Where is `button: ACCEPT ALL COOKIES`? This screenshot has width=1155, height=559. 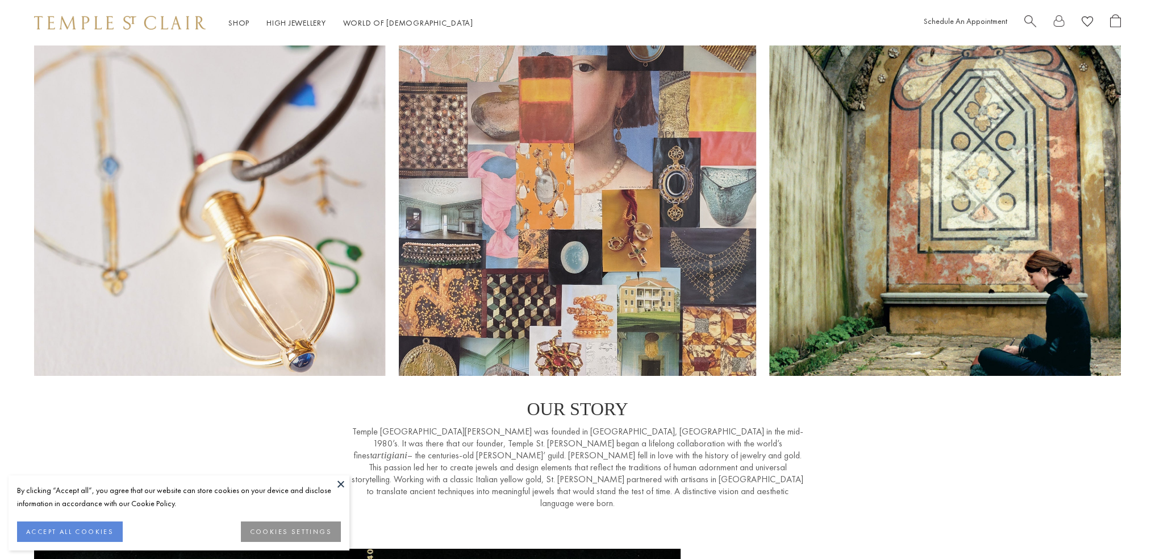 button: ACCEPT ALL COOKIES is located at coordinates (70, 531).